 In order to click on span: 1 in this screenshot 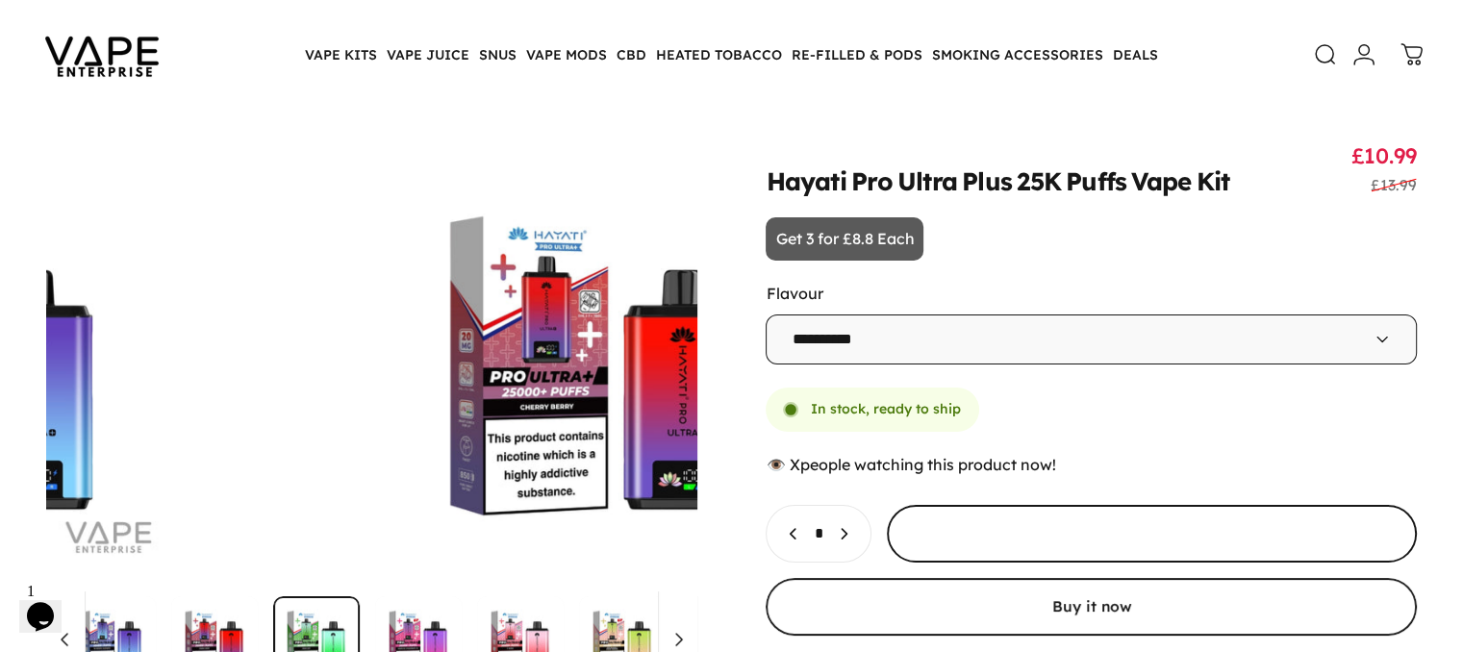, I will do `click(12, 15)`.